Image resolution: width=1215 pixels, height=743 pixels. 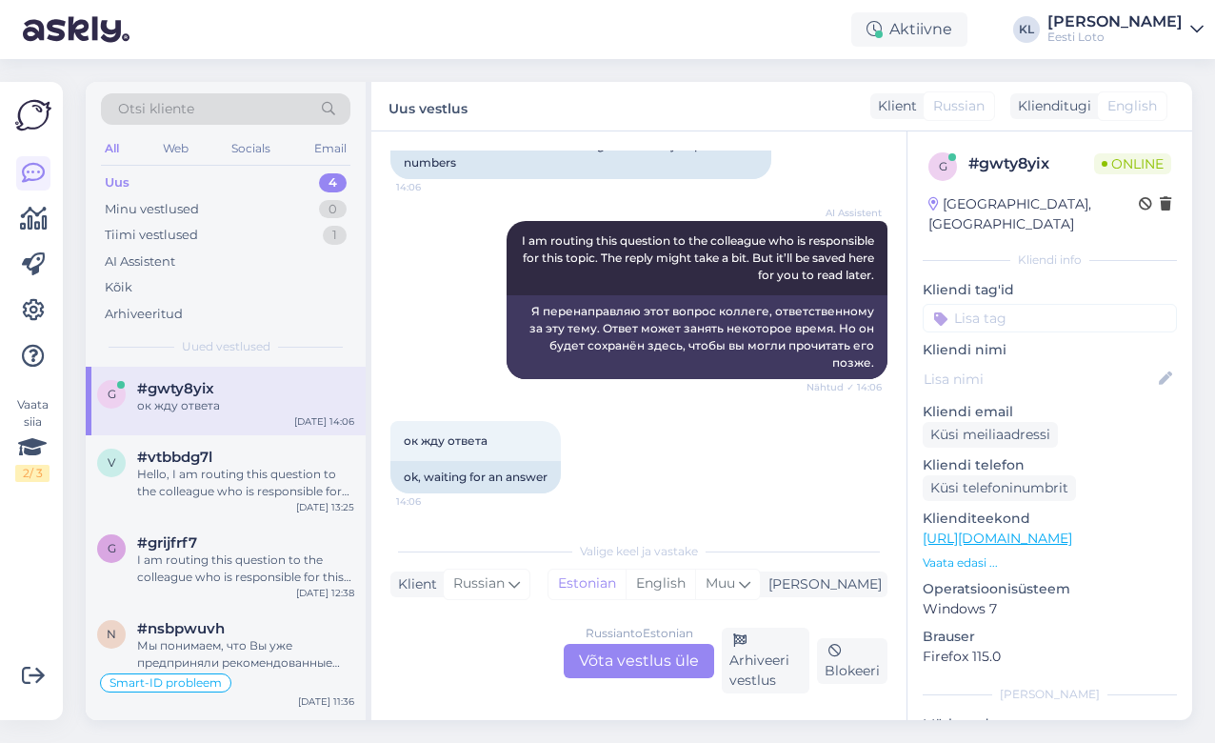 I want to click on div: 0, so click(x=332, y=210).